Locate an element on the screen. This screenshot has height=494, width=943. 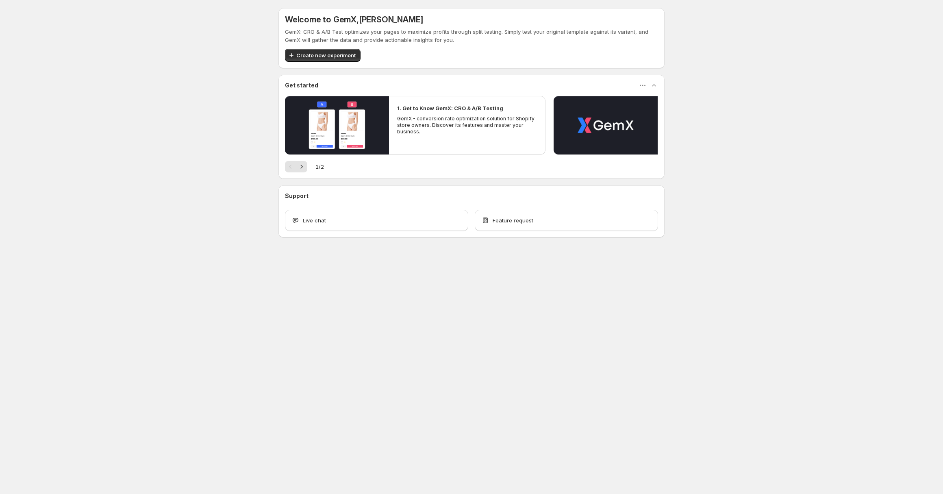
button: Next is located at coordinates (302, 167).